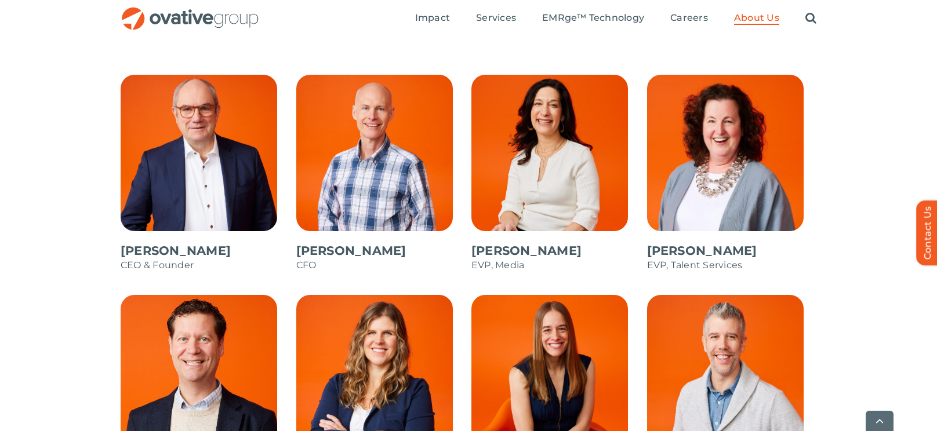 This screenshot has width=937, height=431. Describe the element at coordinates (593, 18) in the screenshot. I see `span: EMRge™ Technology` at that location.